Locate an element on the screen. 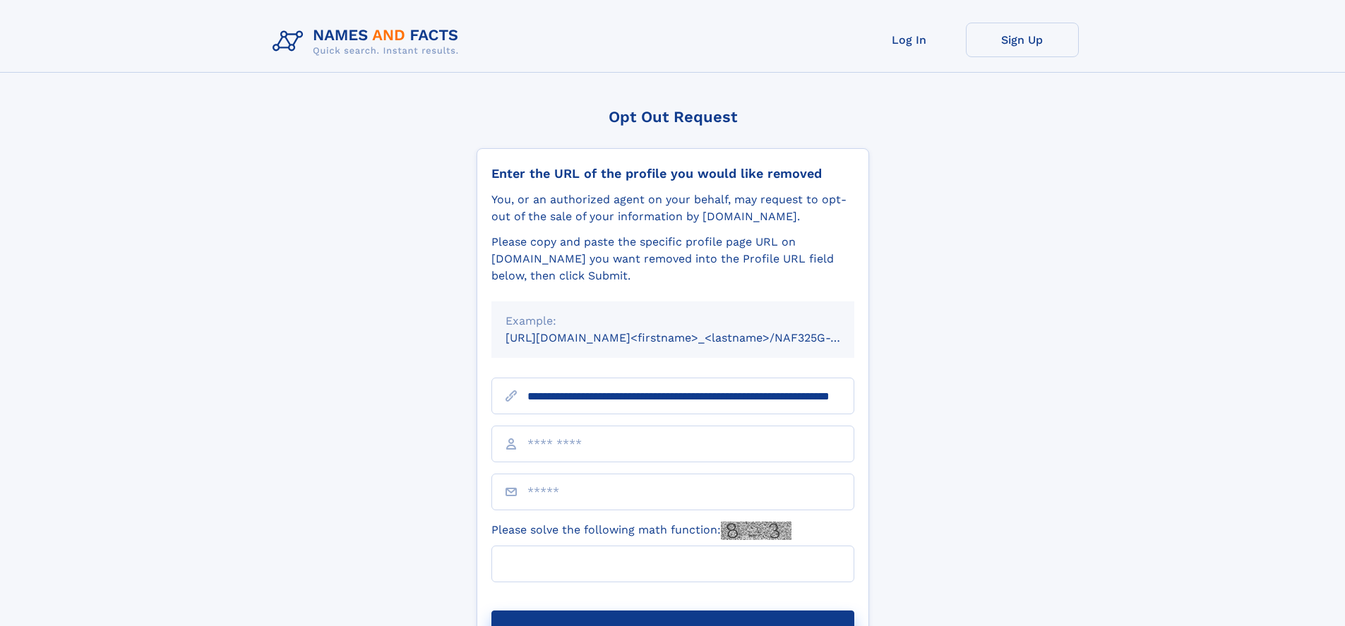 This screenshot has height=626, width=1345. a: Sign Up is located at coordinates (1022, 40).